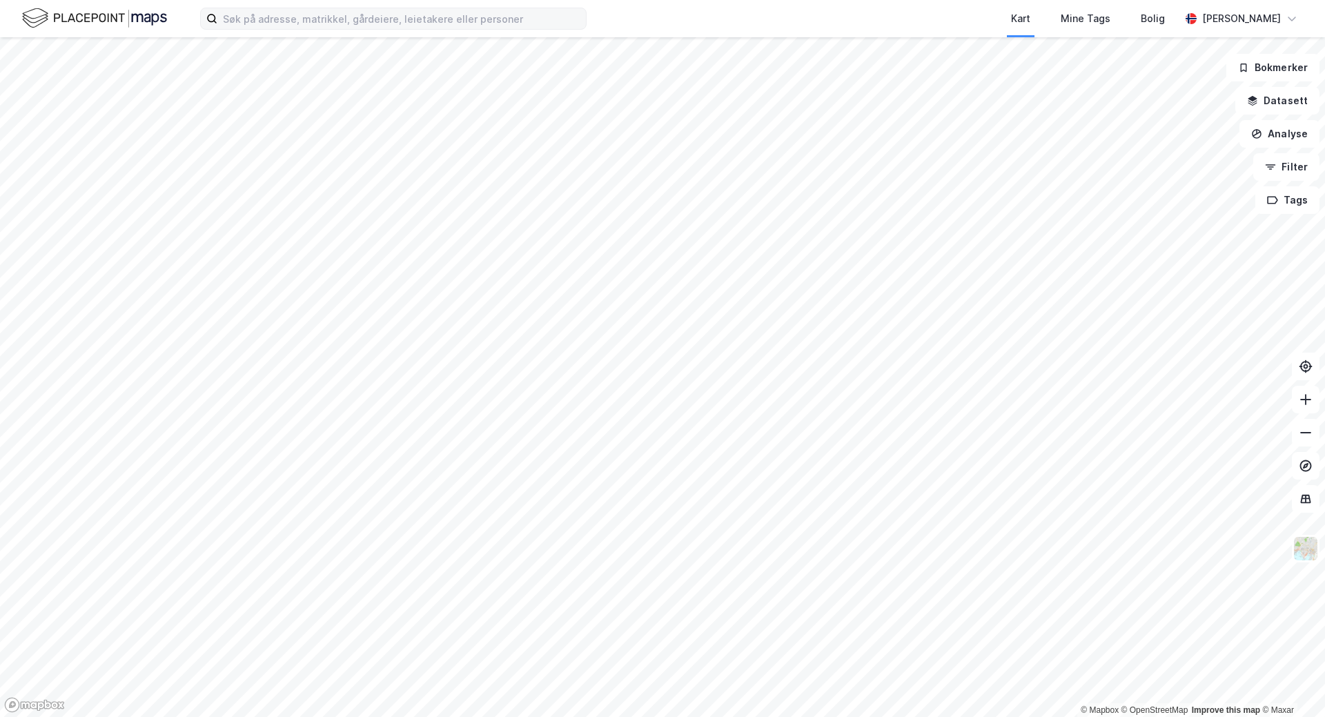 The image size is (1325, 717). I want to click on div: Chat Widget, so click(1291, 684).